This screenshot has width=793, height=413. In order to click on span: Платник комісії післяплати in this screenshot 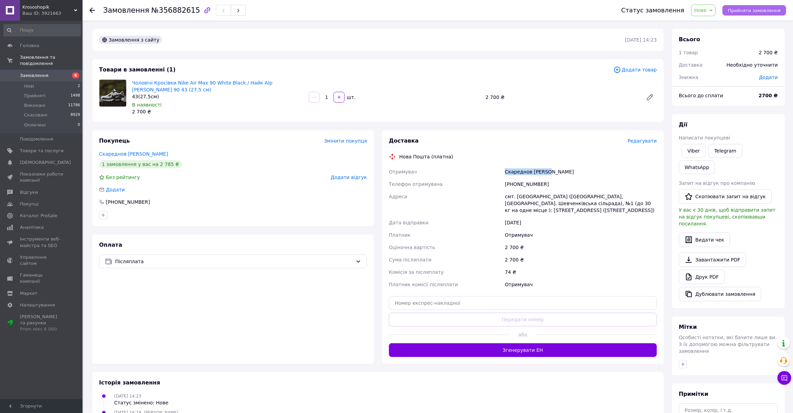, I will do `click(423, 285)`.